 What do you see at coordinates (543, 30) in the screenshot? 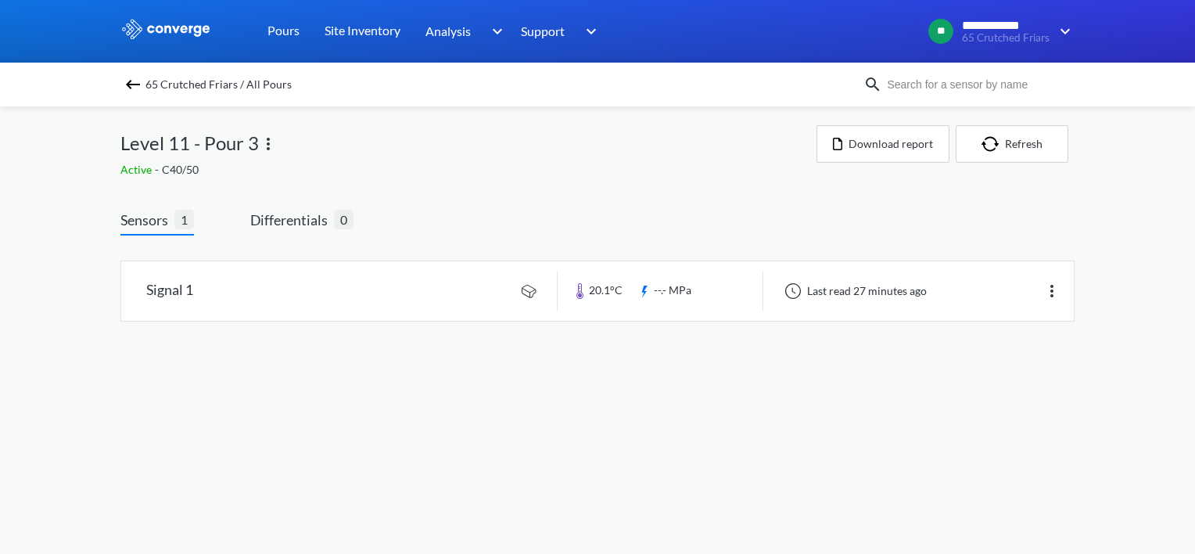
I see `span: Support` at bounding box center [543, 30].